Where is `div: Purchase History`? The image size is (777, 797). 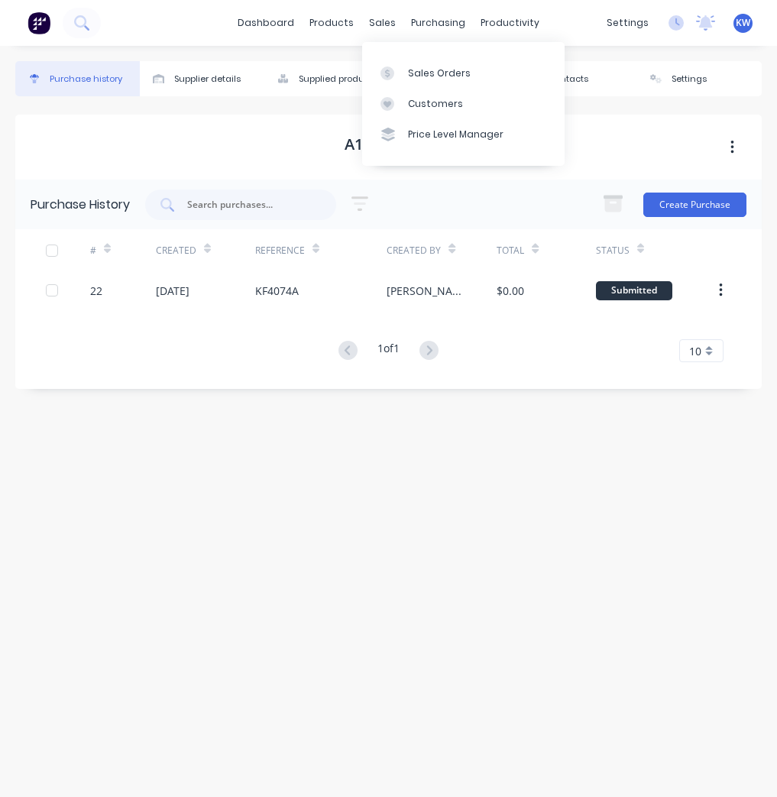 div: Purchase History is located at coordinates (80, 205).